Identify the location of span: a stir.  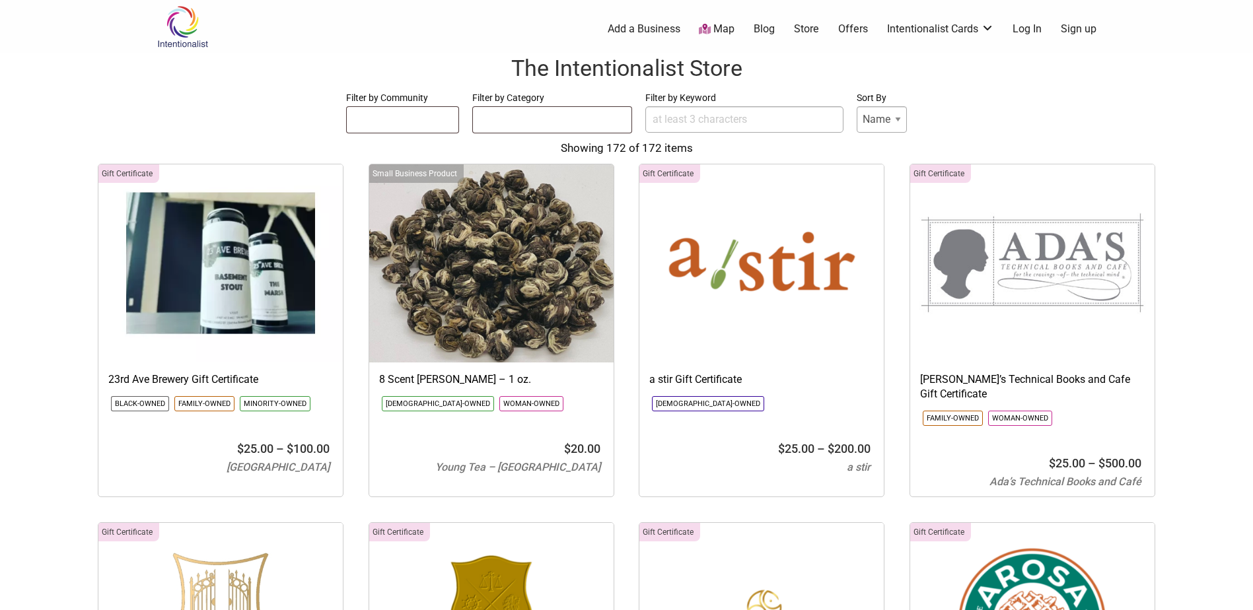
(859, 467).